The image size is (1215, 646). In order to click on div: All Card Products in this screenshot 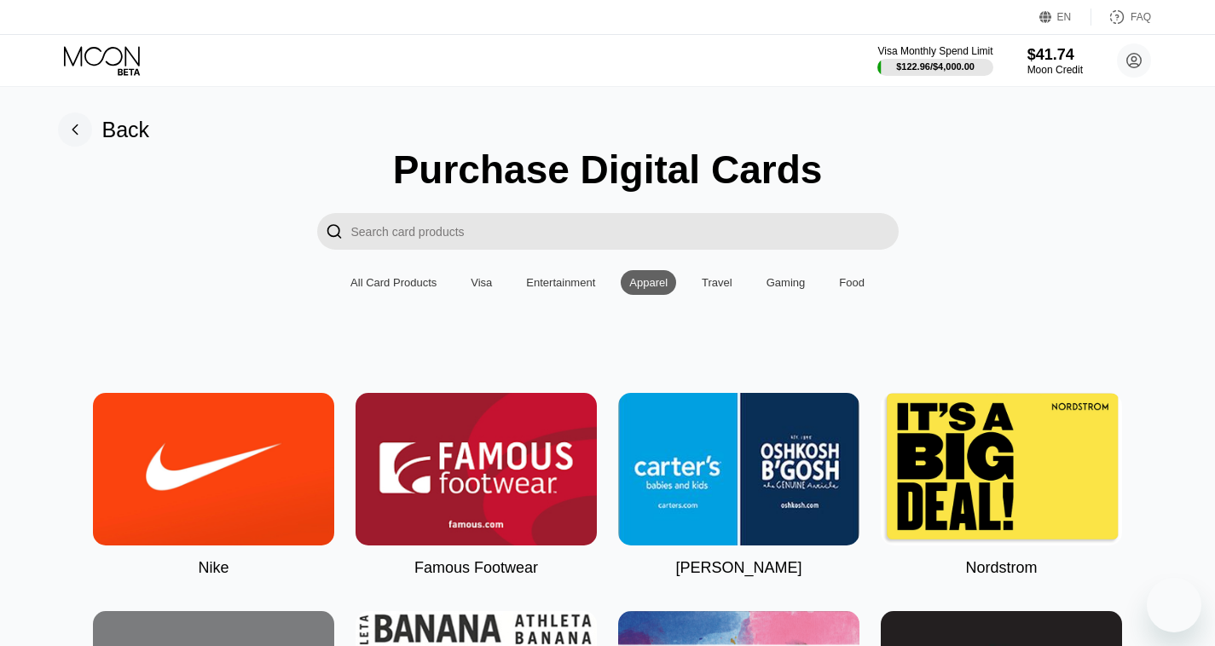, I will do `click(393, 282)`.